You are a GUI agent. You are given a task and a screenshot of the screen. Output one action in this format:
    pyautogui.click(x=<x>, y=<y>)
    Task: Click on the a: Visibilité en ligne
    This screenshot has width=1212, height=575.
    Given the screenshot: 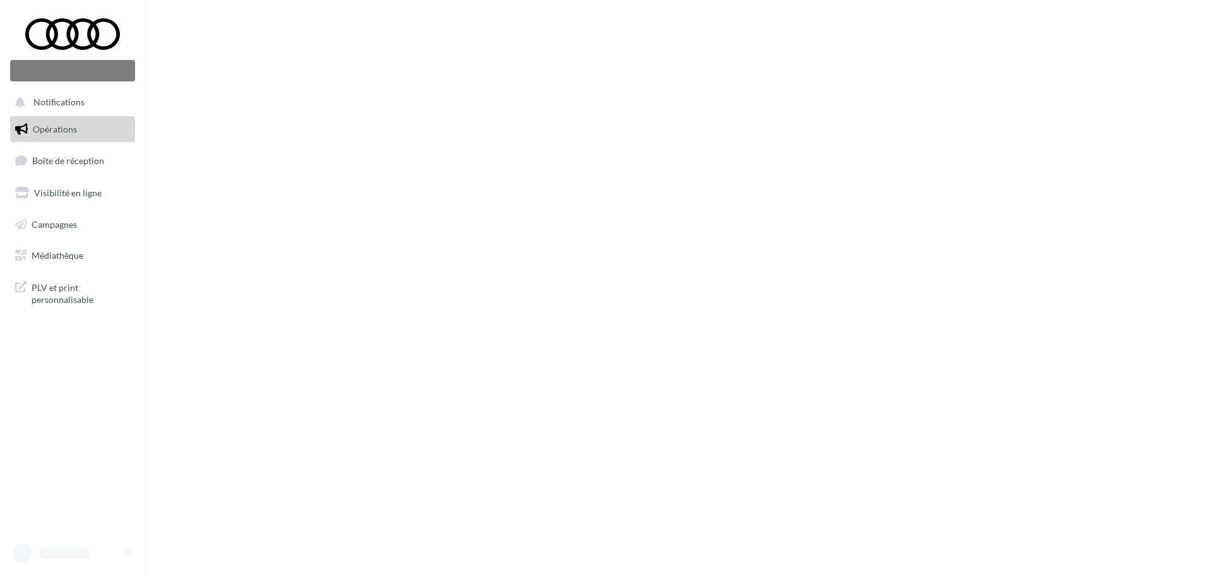 What is the action you would take?
    pyautogui.click(x=73, y=193)
    